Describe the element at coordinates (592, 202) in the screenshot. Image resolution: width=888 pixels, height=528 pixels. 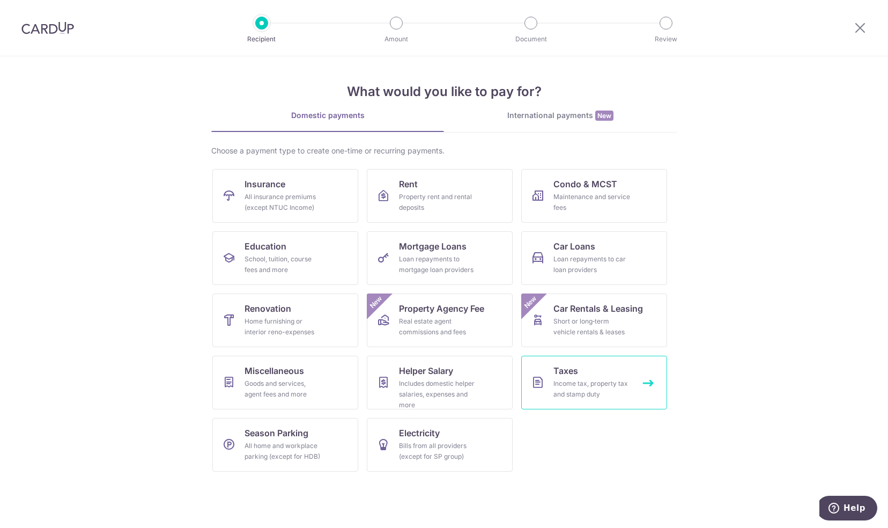
I see `div: Maintenance and service fees` at that location.